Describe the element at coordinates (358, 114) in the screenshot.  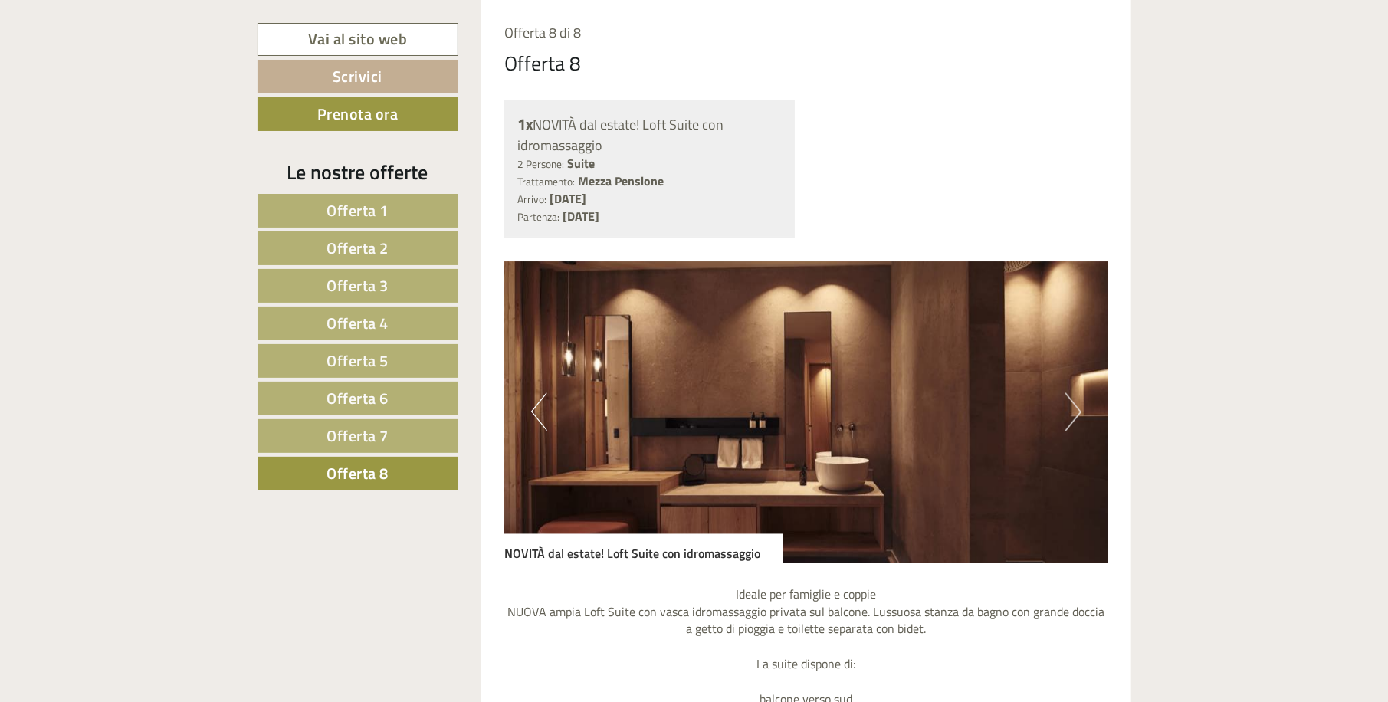
I see `a: Prenota ora` at that location.